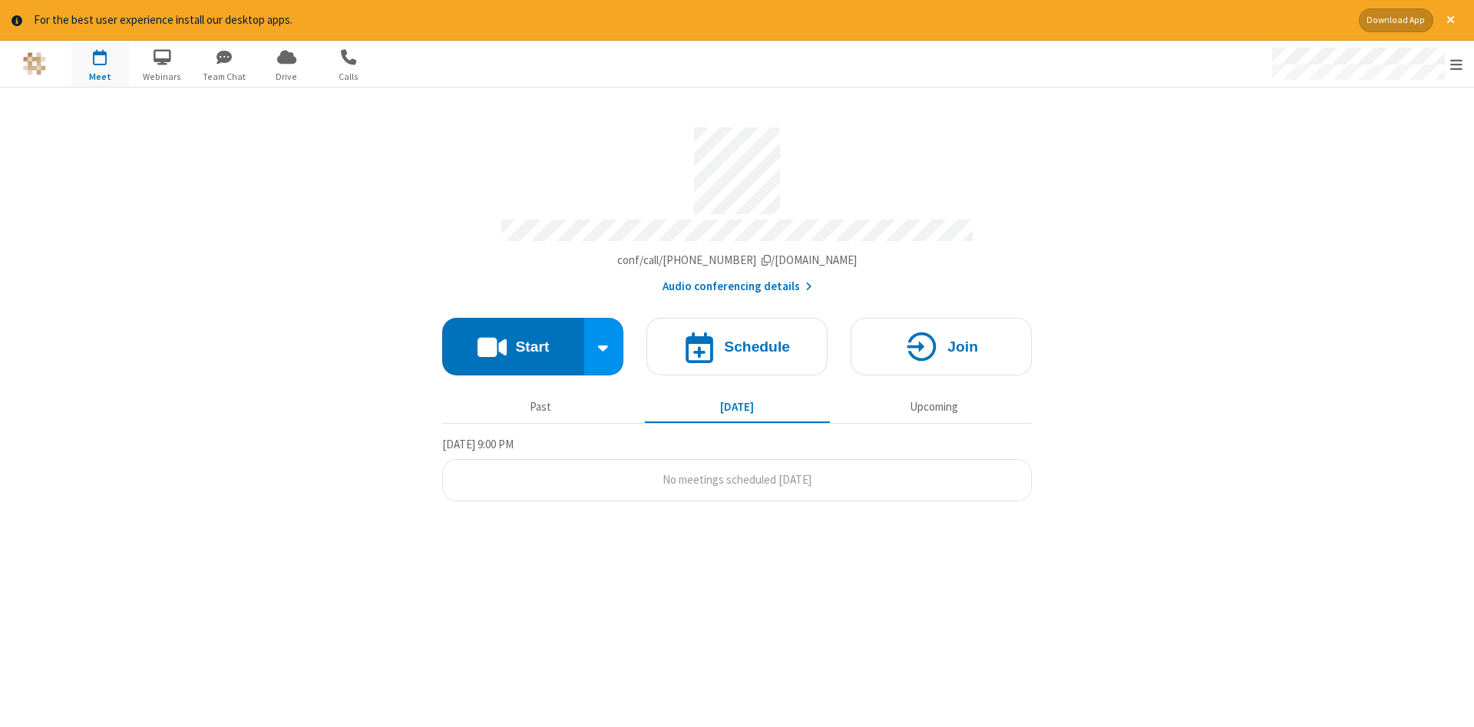 This screenshot has width=1474, height=727. What do you see at coordinates (690, 20) in the screenshot?
I see `div: For the best user experience install our desktop apps.` at bounding box center [690, 20].